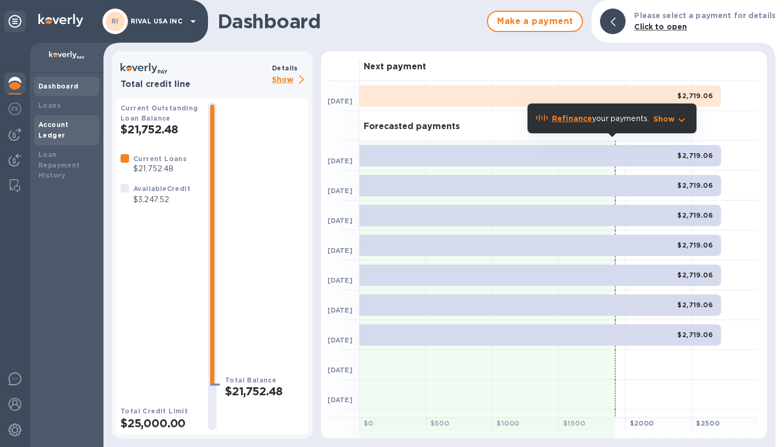  I want to click on h2: $25,000.00, so click(160, 423).